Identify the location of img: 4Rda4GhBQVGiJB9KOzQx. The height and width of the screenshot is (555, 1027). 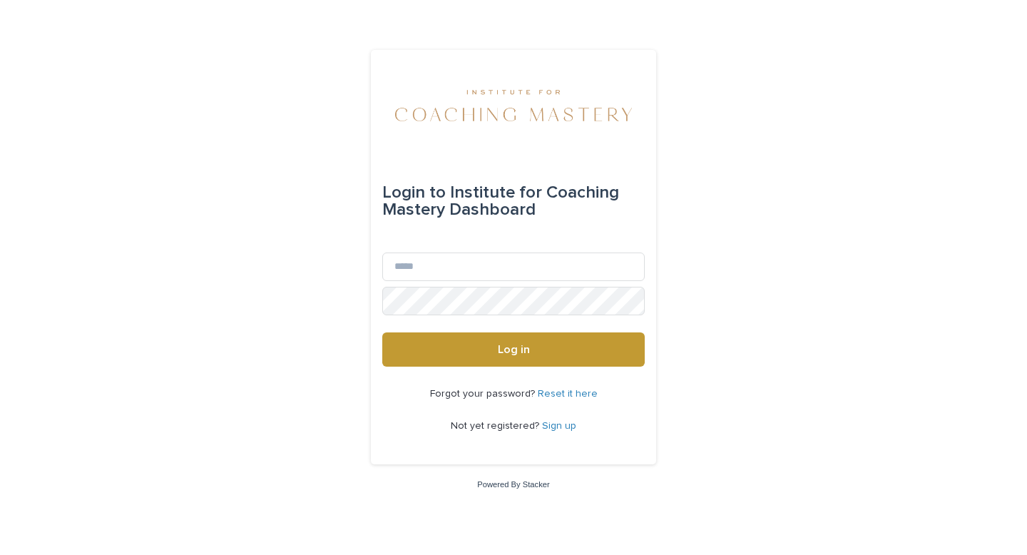
(513, 106).